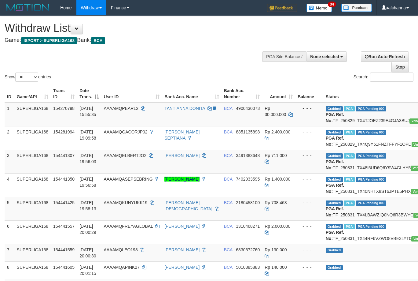  Describe the element at coordinates (64, 267) in the screenshot. I see `span: 154441605` at that location.